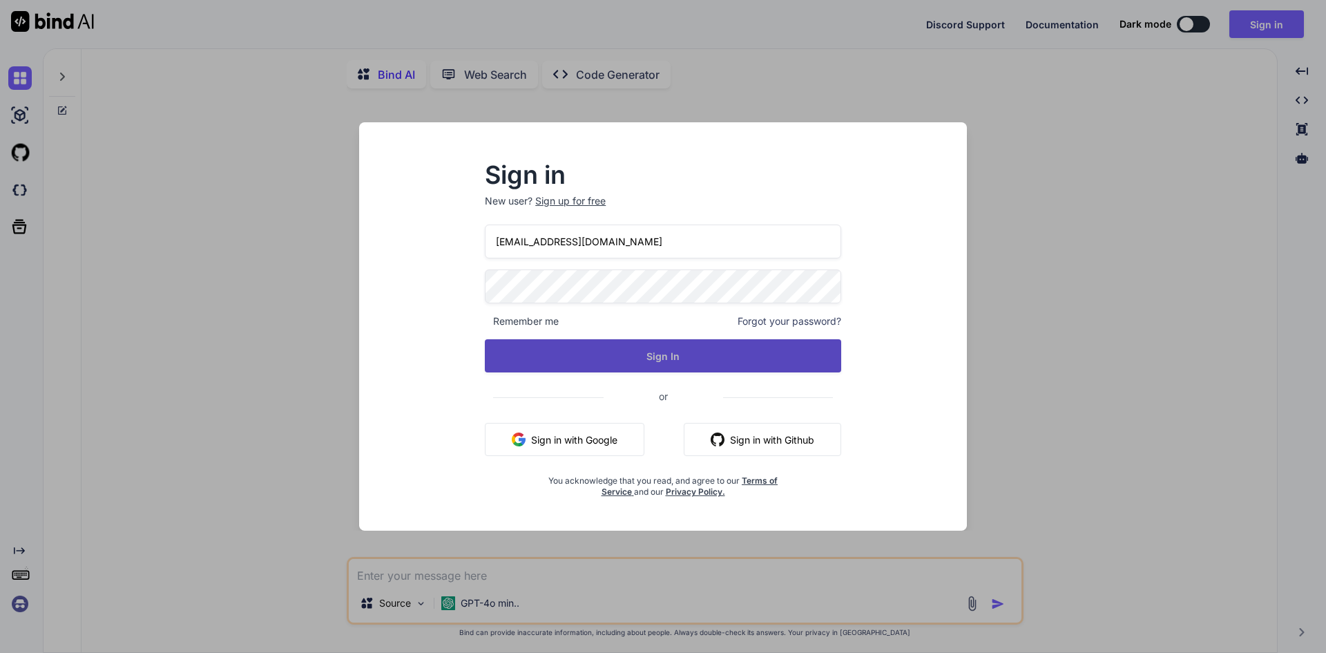 The width and height of the screenshot is (1326, 653). What do you see at coordinates (718, 439) in the screenshot?
I see `img: github` at bounding box center [718, 439].